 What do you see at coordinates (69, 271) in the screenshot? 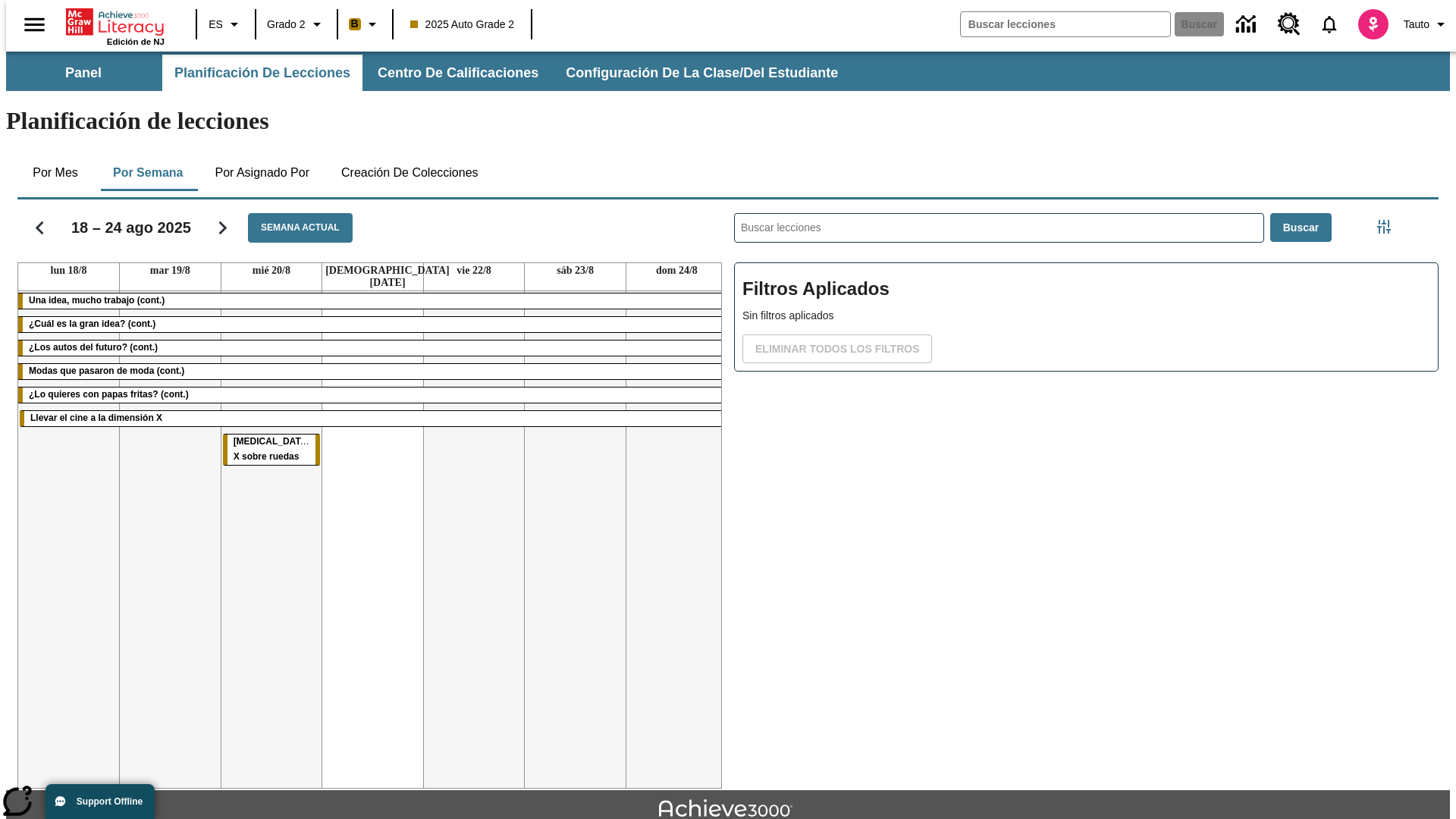
I see `a: 18 de agosto de 2025` at bounding box center [69, 271].